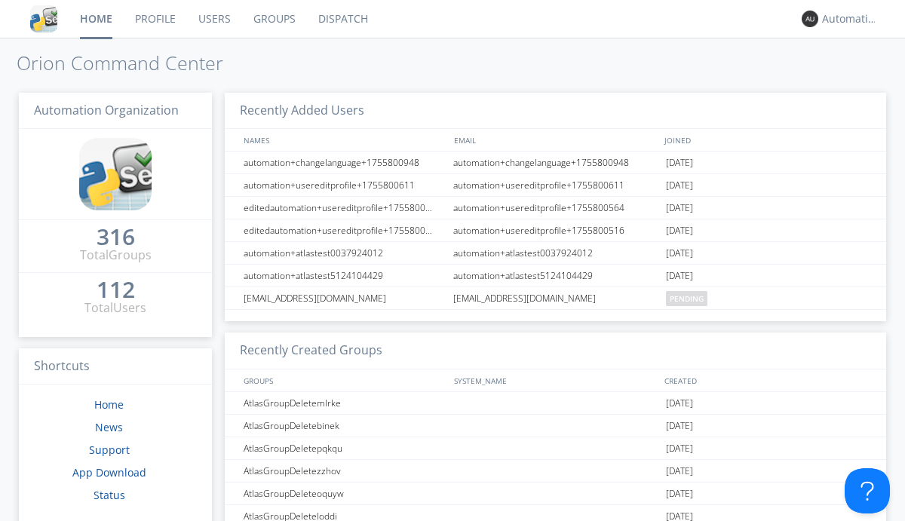 The height and width of the screenshot is (521, 905). I want to click on div: CREATED, so click(766, 380).